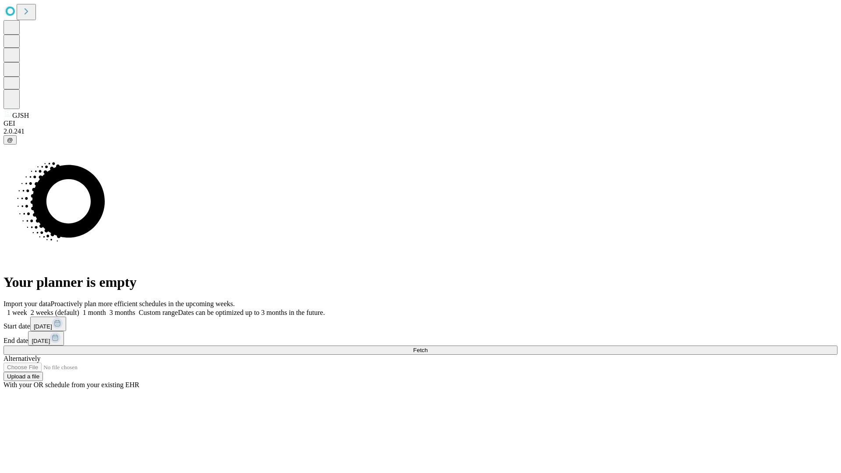 The image size is (841, 473). Describe the element at coordinates (71, 385) in the screenshot. I see `span: With your OR schedule from your existing EHR` at that location.